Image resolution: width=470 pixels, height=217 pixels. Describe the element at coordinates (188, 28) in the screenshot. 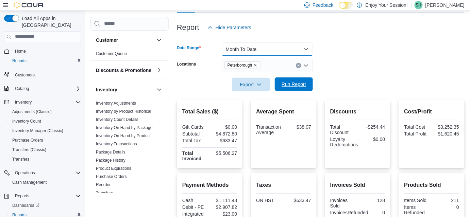

I see `h3: Report` at that location.